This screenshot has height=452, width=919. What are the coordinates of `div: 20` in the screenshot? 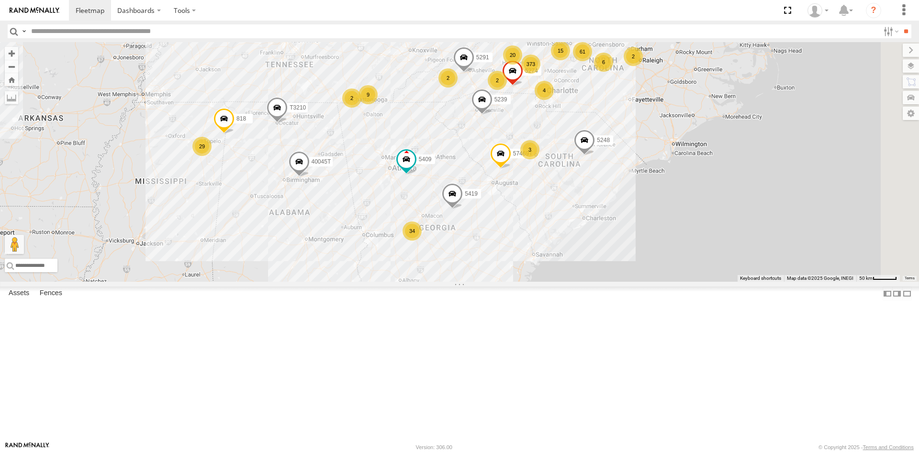 It's located at (513, 55).